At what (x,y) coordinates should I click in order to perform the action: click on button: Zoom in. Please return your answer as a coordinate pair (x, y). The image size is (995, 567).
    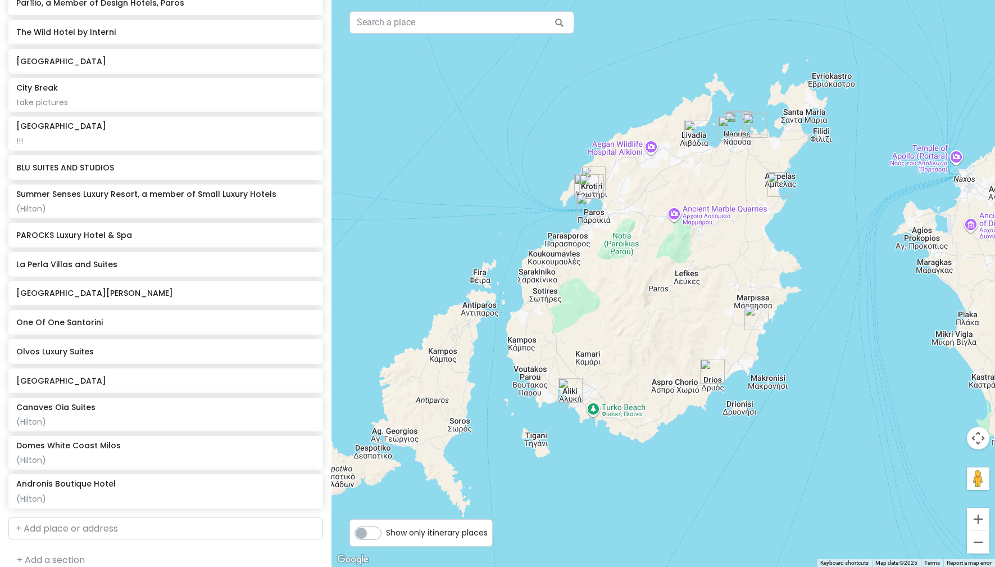
    Looking at the image, I should click on (979, 519).